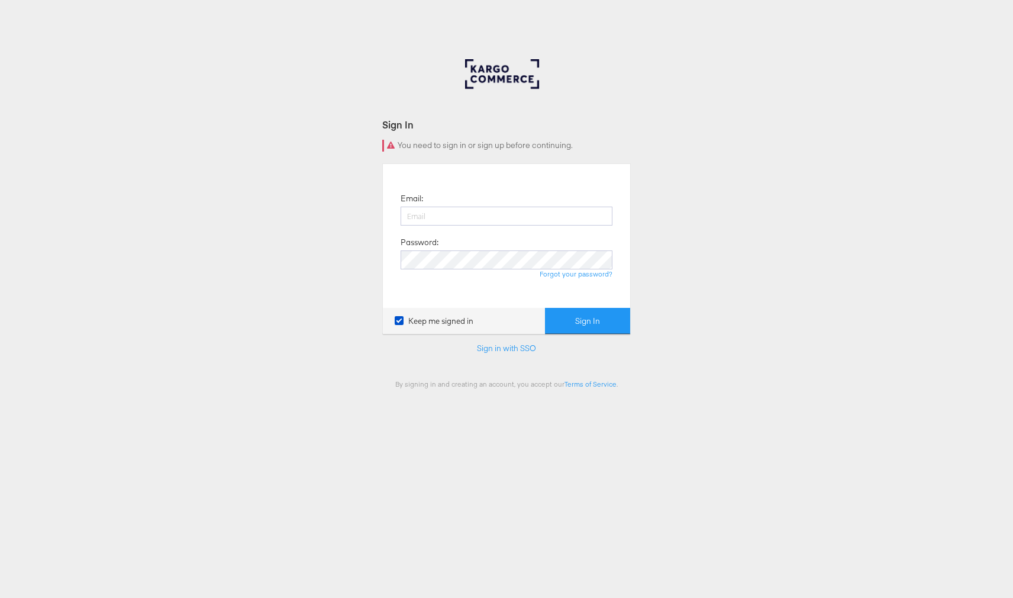 This screenshot has width=1013, height=598. Describe the element at coordinates (576, 273) in the screenshot. I see `a: Forgot your password?` at that location.